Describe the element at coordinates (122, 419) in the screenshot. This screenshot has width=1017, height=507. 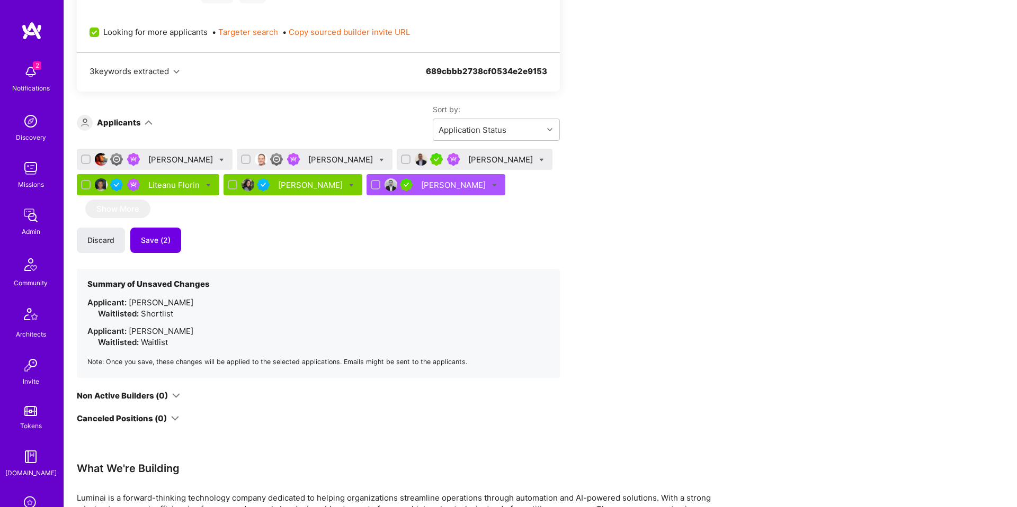
I see `div: Canceled Positions (0)` at that location.